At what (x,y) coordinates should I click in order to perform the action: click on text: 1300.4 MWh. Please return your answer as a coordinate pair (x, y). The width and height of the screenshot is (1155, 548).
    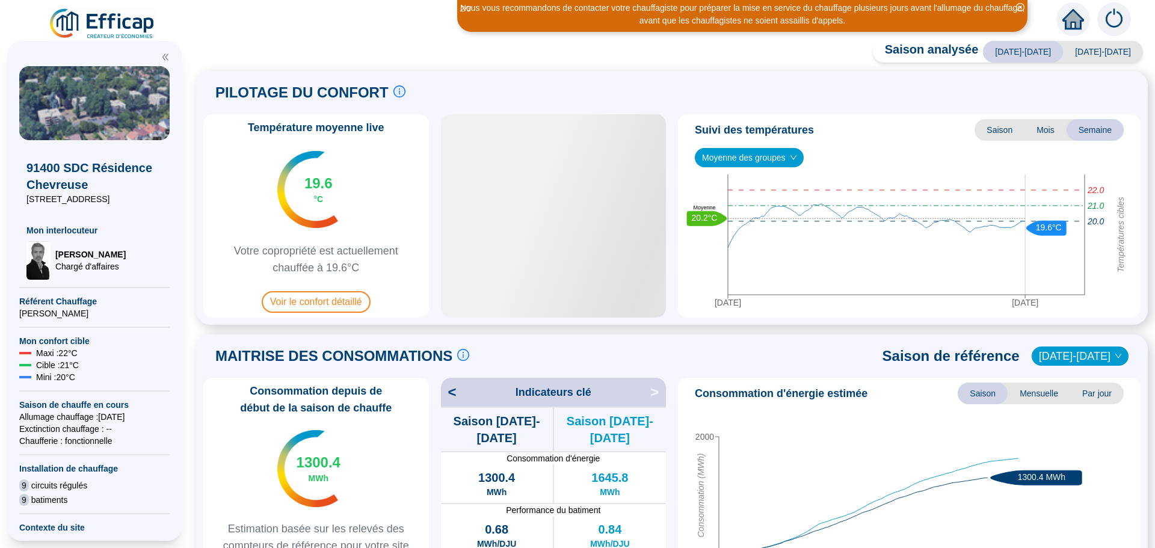
    Looking at the image, I should click on (1041, 477).